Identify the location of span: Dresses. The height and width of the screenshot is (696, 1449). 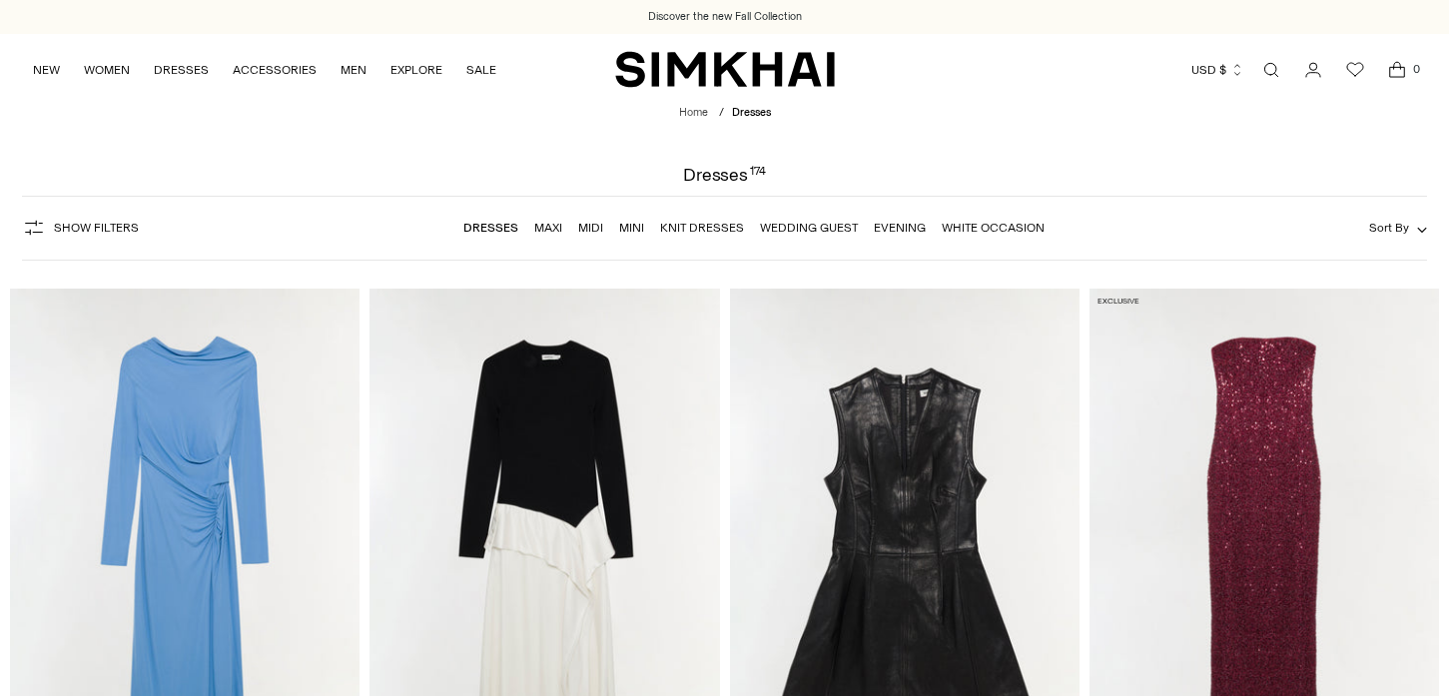
(751, 112).